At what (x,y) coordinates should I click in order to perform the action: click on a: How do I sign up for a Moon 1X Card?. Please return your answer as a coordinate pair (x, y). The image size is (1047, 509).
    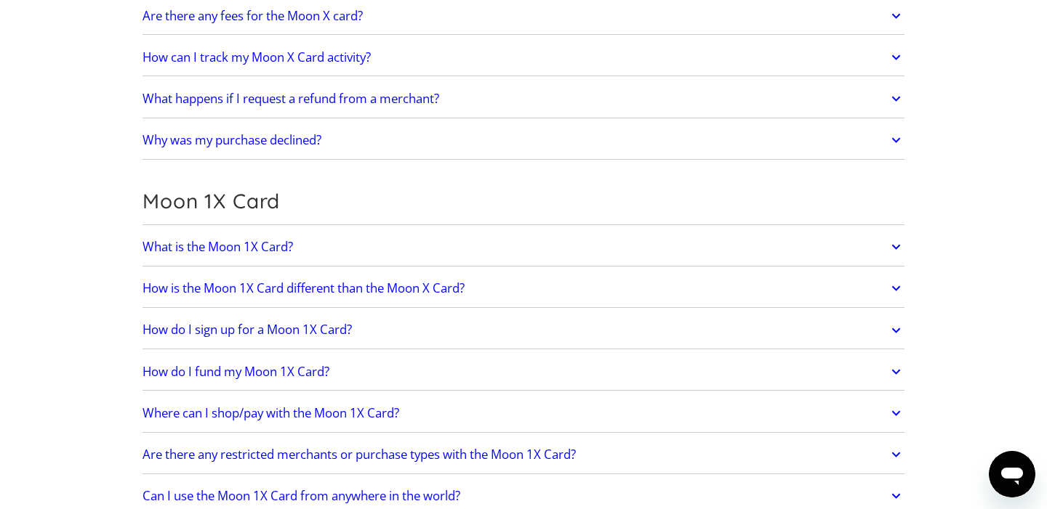
    Looking at the image, I should click on (523, 331).